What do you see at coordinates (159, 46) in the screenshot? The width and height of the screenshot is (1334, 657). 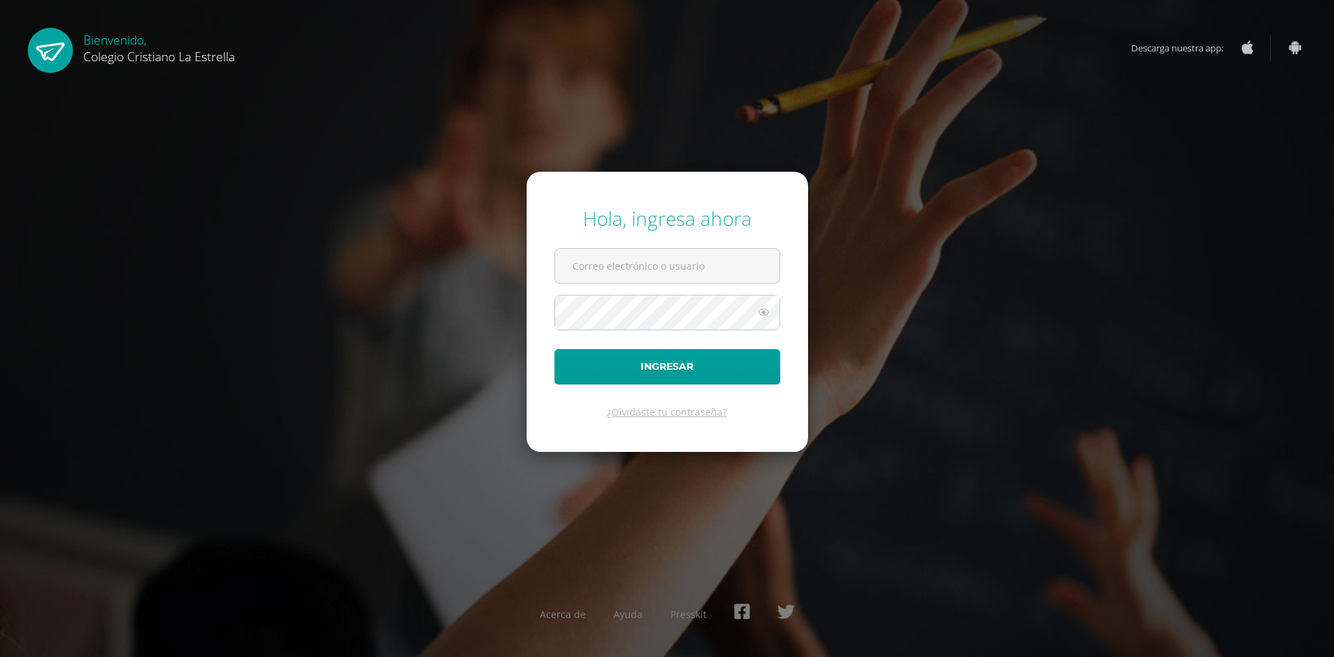 I see `div: Bienvenido,` at bounding box center [159, 46].